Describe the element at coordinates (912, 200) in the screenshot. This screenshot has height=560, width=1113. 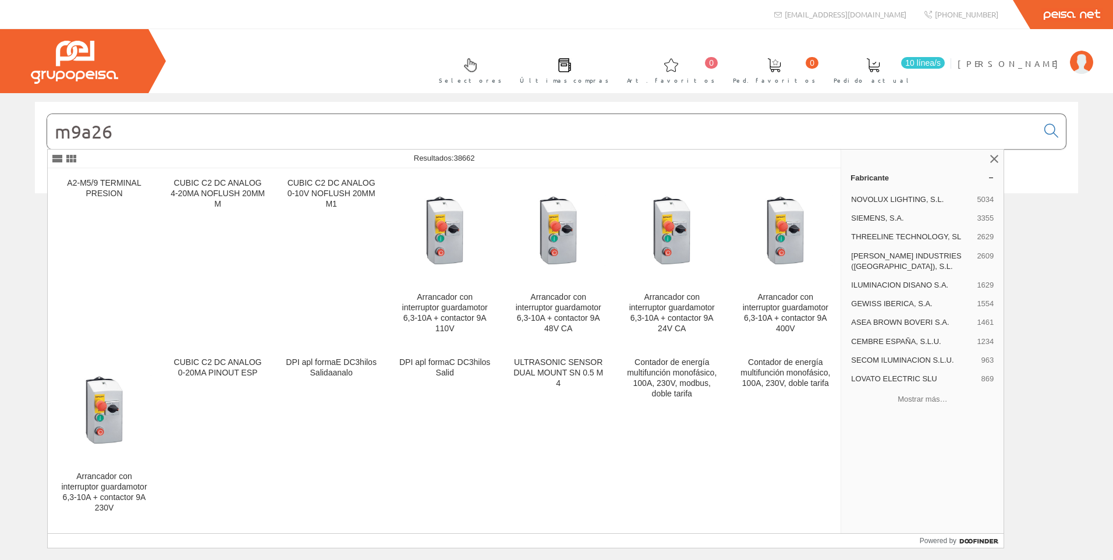
I see `span: NOVOLUX LIGHTING, S.L.` at that location.